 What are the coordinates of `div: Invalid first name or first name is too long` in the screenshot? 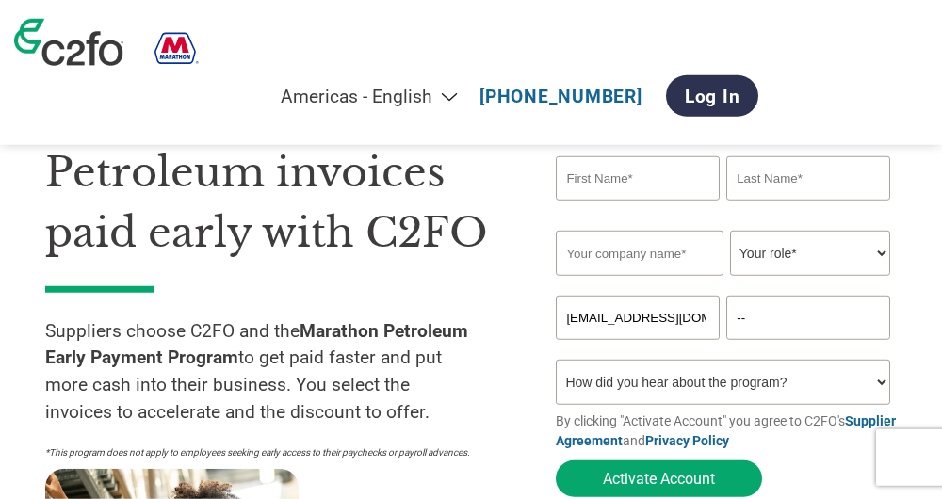 It's located at (638, 213).